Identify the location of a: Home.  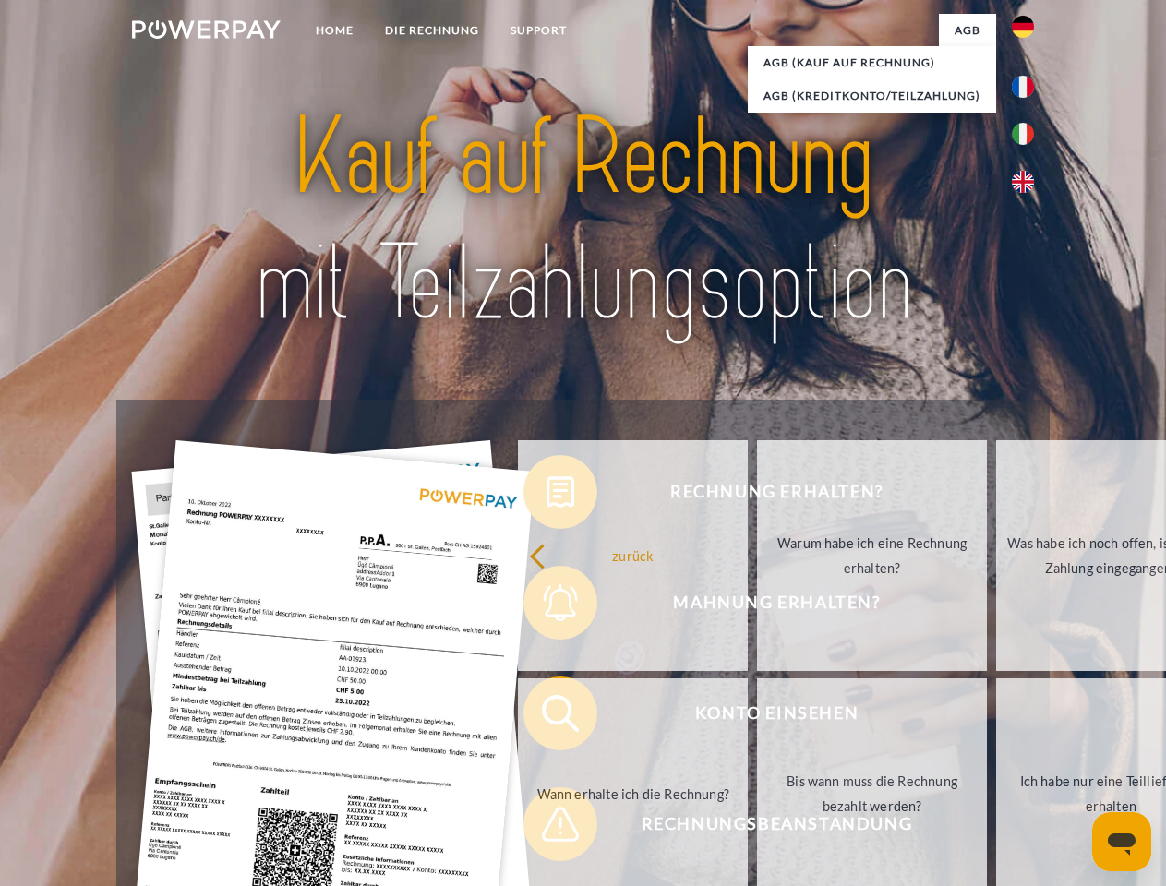
(334, 30).